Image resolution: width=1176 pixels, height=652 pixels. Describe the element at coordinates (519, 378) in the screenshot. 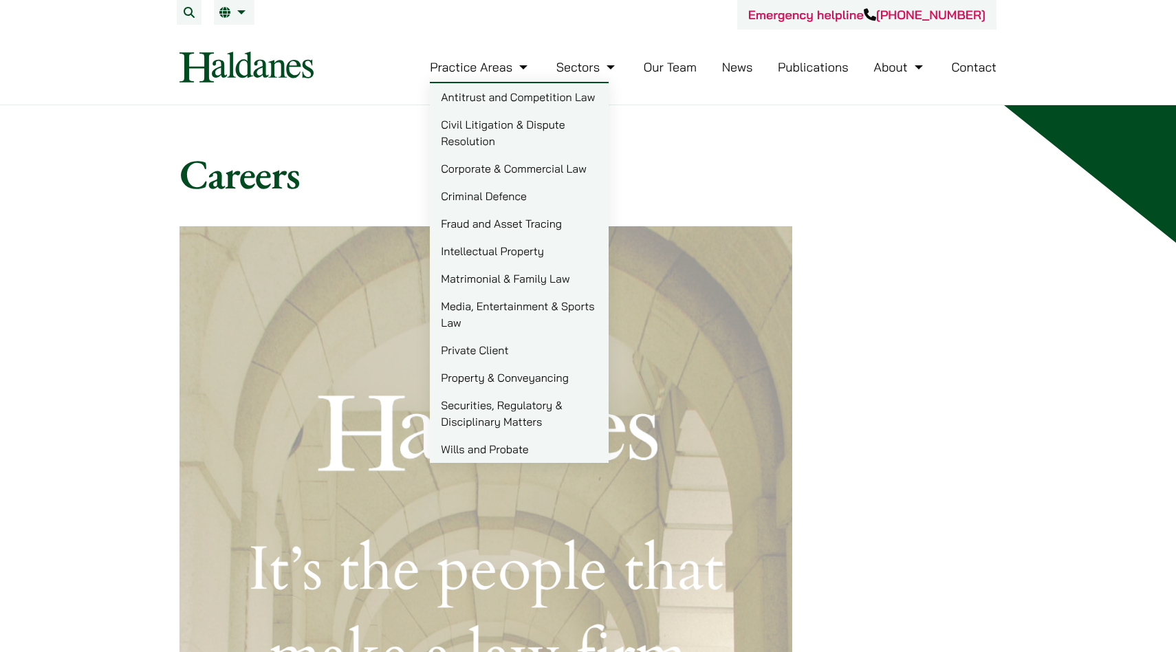

I see `a: Property & Conveyancing` at that location.